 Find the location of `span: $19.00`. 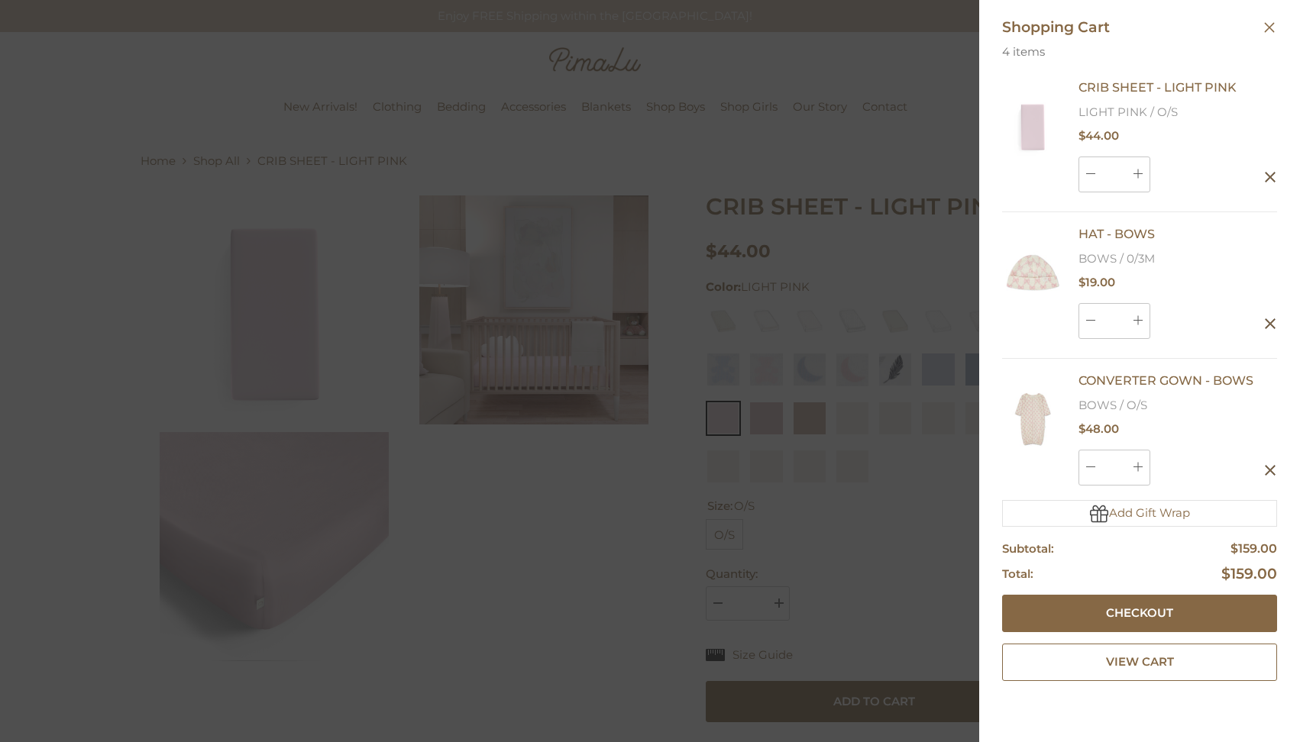

span: $19.00 is located at coordinates (1097, 282).